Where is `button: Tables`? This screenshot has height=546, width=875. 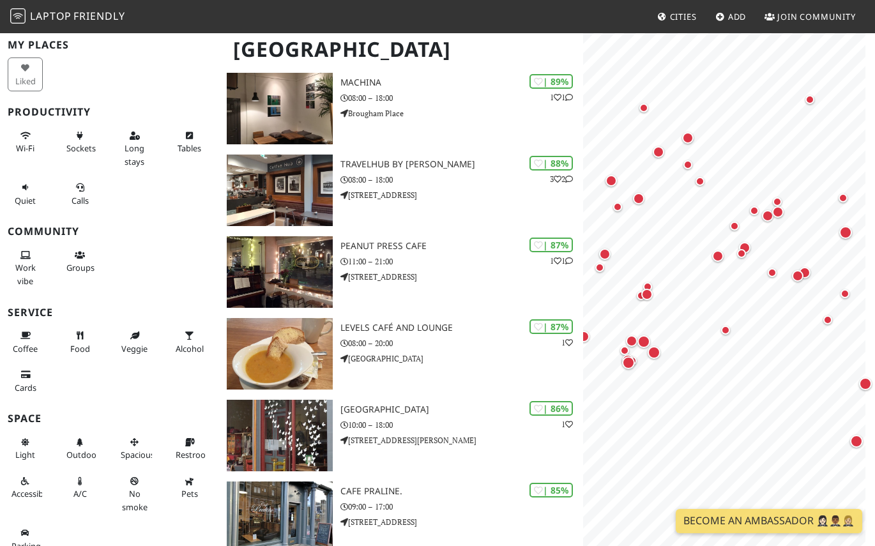 button: Tables is located at coordinates (189, 142).